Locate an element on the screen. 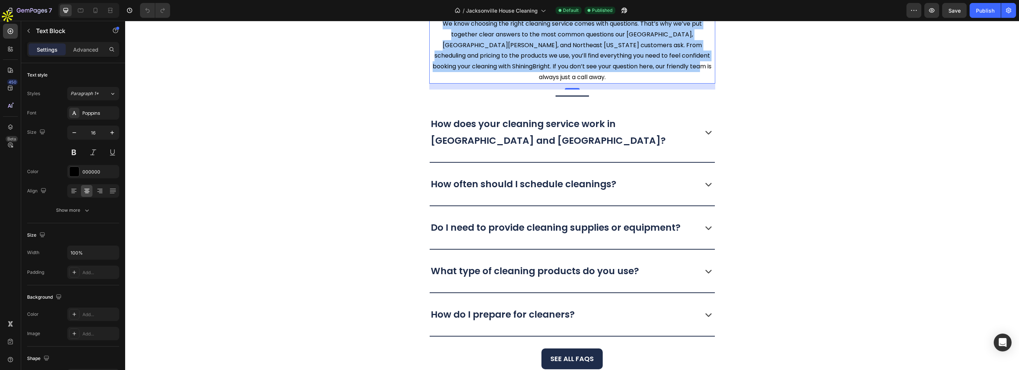 The width and height of the screenshot is (1019, 370). div: 450 is located at coordinates (12, 82).